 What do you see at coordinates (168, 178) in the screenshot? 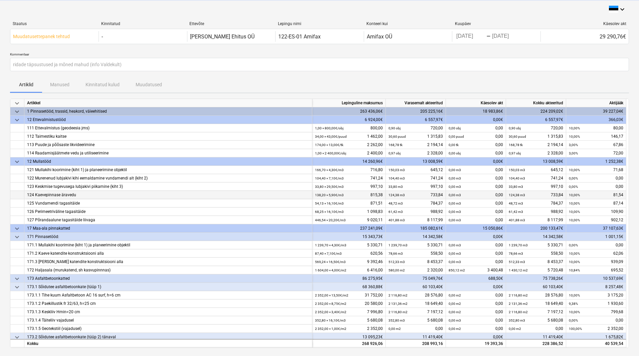
I see `div: 122 Murenenud lubjakivi kihi eemaldamine vundamendi alt (kiht 2)` at bounding box center [168, 178].